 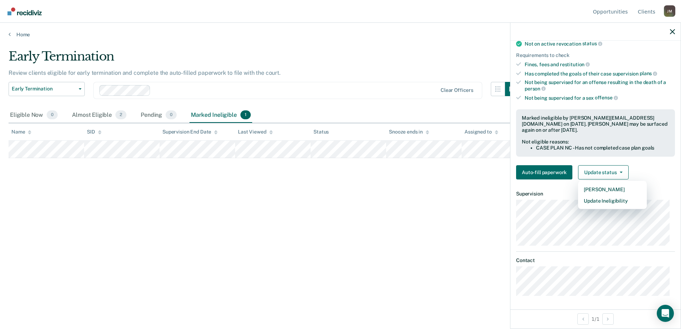 I want to click on div: Not being supervised for a sex, so click(x=600, y=98).